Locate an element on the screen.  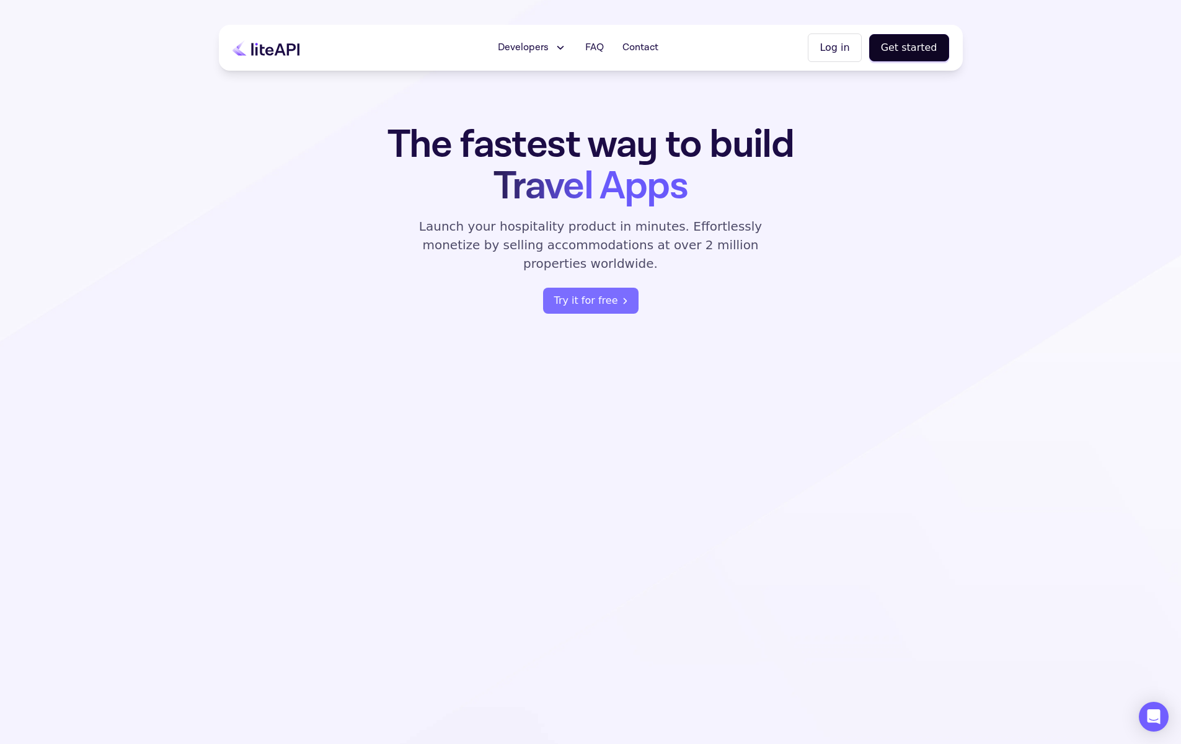
a: Get started is located at coordinates (909, 48).